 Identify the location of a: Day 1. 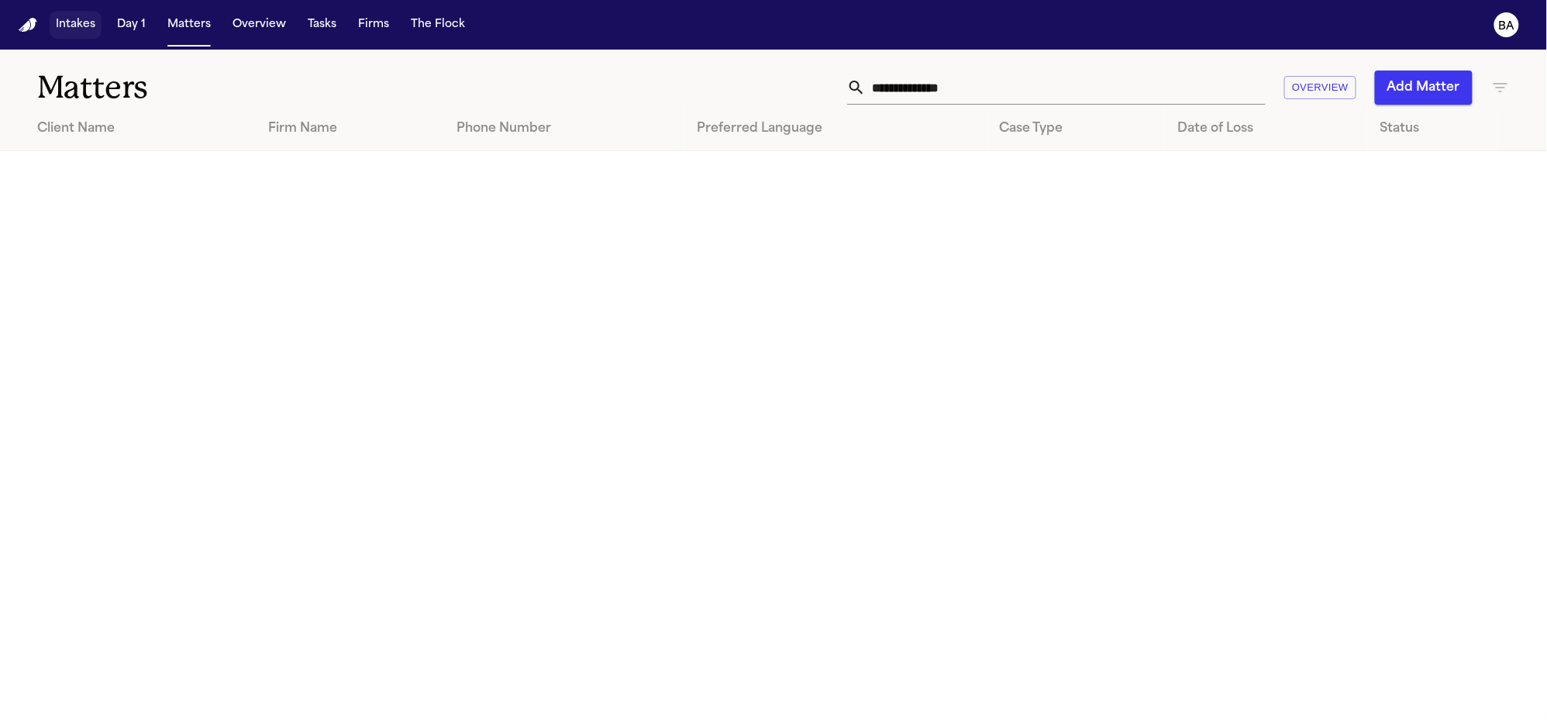
(131, 25).